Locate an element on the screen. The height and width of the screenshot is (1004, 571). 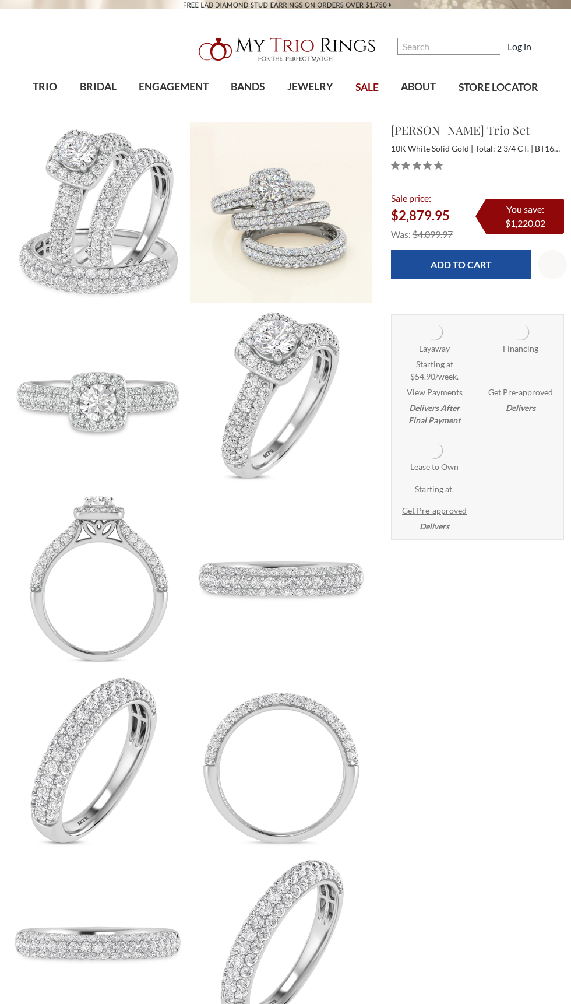
span: STORE LOCATOR is located at coordinates (498, 87).